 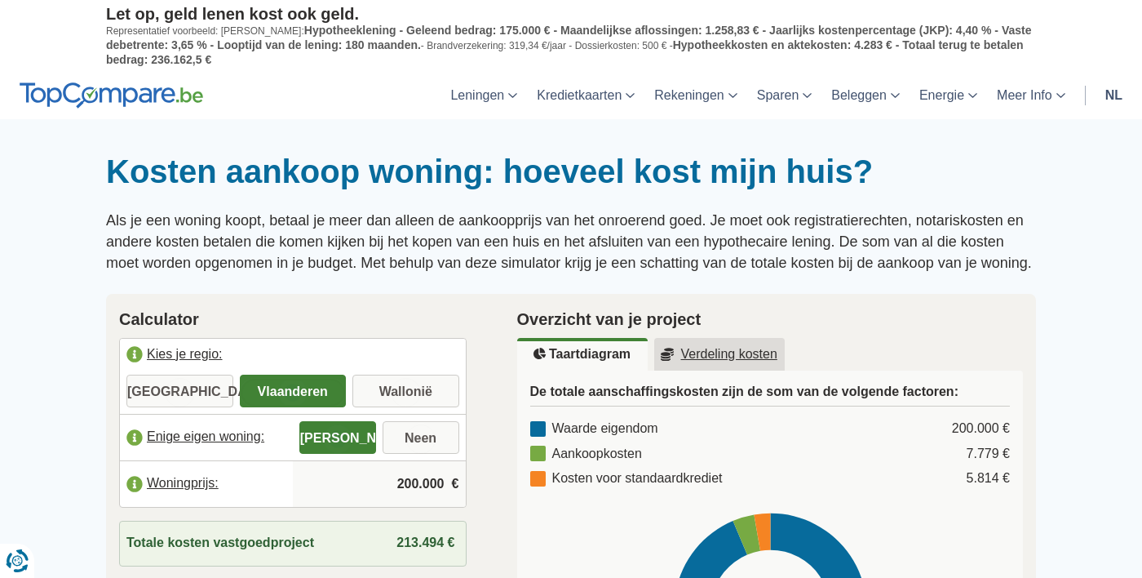 I want to click on div: Kosten voor standaardkrediet, so click(x=627, y=478).